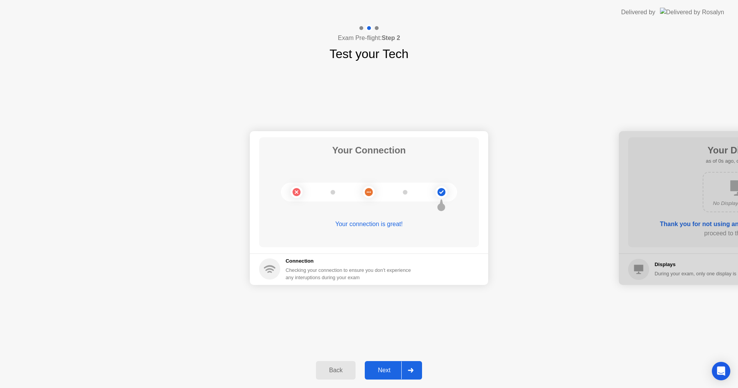  I want to click on h1: Test your Tech, so click(369, 54).